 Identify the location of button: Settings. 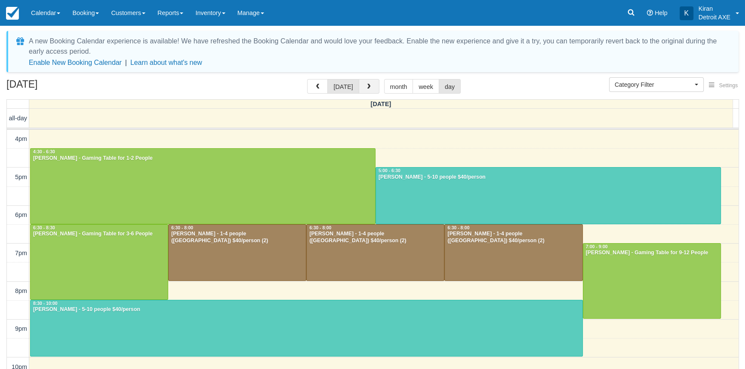
(723, 86).